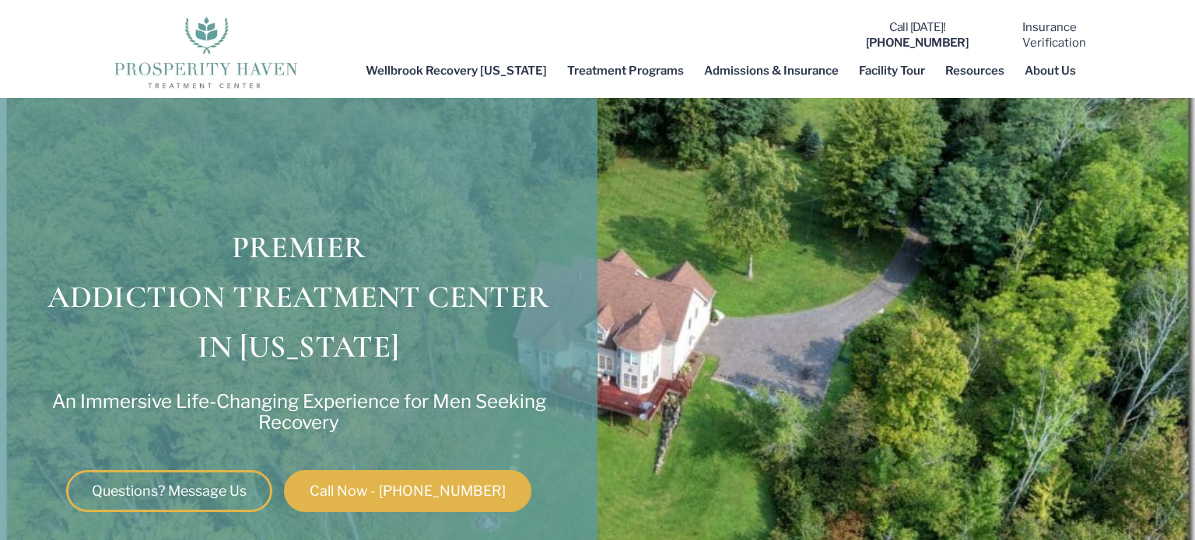 This screenshot has width=1195, height=540. Describe the element at coordinates (169, 491) in the screenshot. I see `a: Questions? Message Us` at that location.